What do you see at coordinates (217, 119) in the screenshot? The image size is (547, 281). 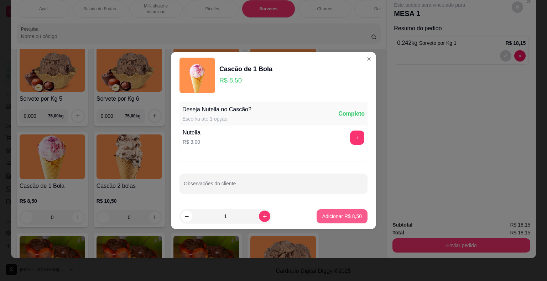 I see `div: Escolha até 1 opção` at bounding box center [217, 119].